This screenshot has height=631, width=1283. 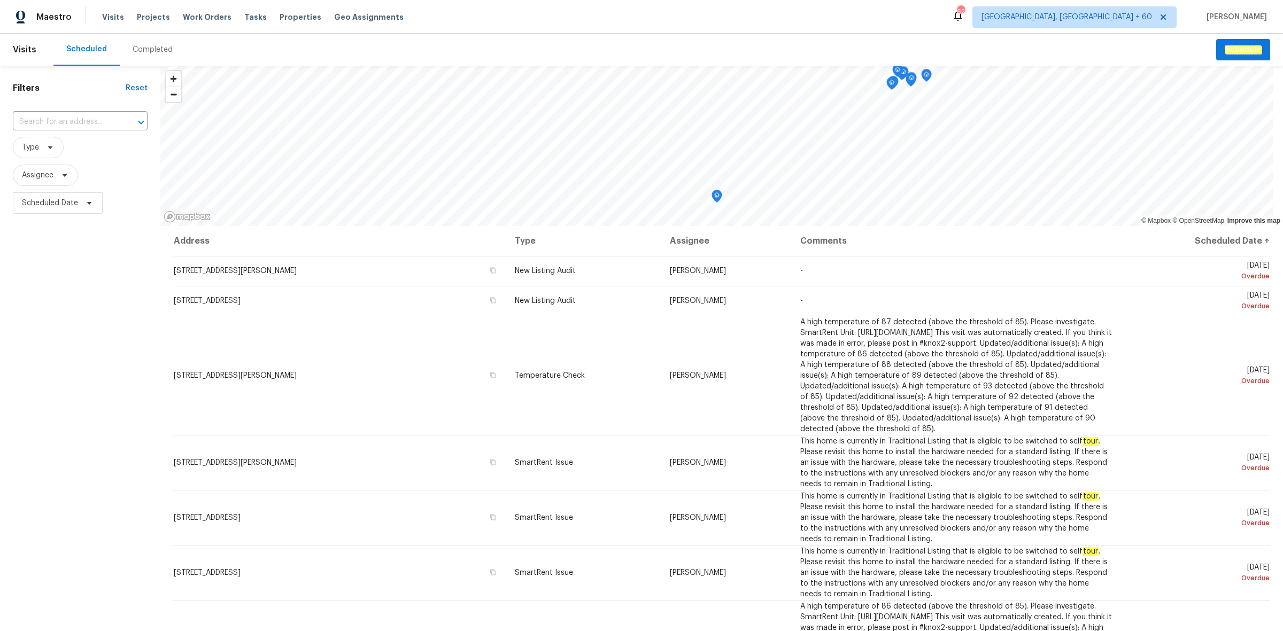 What do you see at coordinates (50, 203) in the screenshot?
I see `span: Scheduled Date` at bounding box center [50, 203].